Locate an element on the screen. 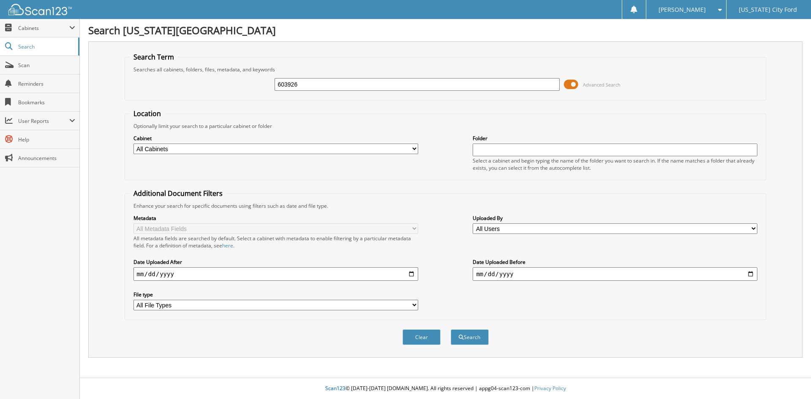 The image size is (811, 399). input: end is located at coordinates (615, 274).